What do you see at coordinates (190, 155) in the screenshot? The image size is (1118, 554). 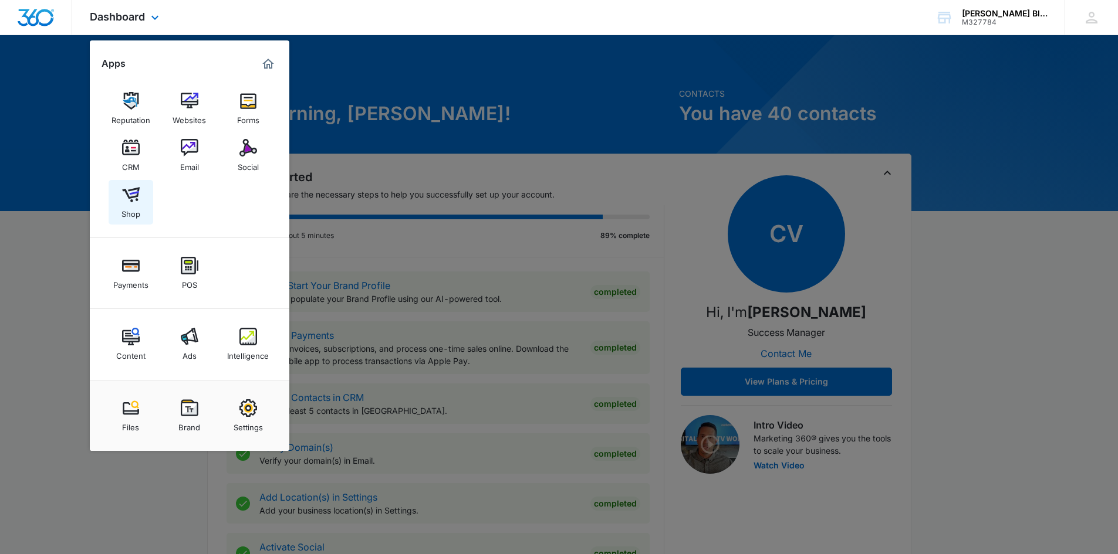 I see `a: Email` at bounding box center [190, 155].